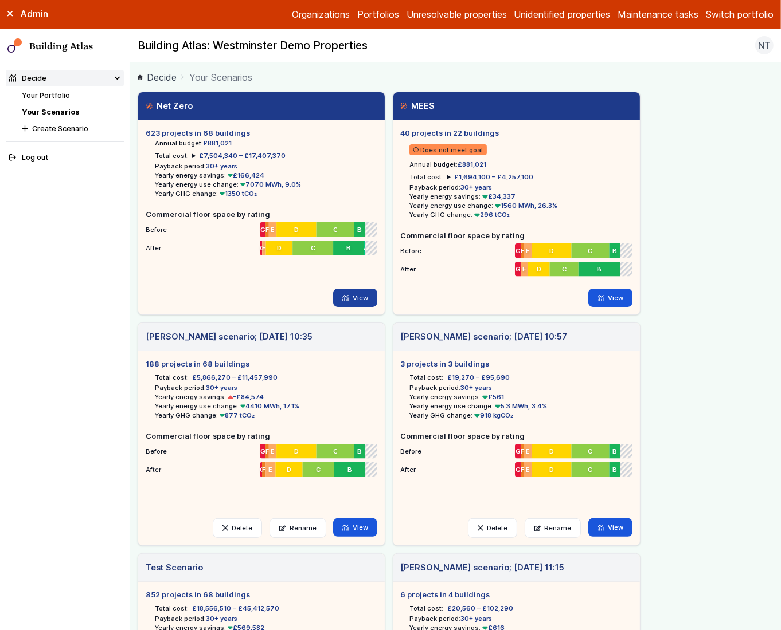  What do you see at coordinates (221, 77) in the screenshot?
I see `span: Your Scenarios` at bounding box center [221, 77].